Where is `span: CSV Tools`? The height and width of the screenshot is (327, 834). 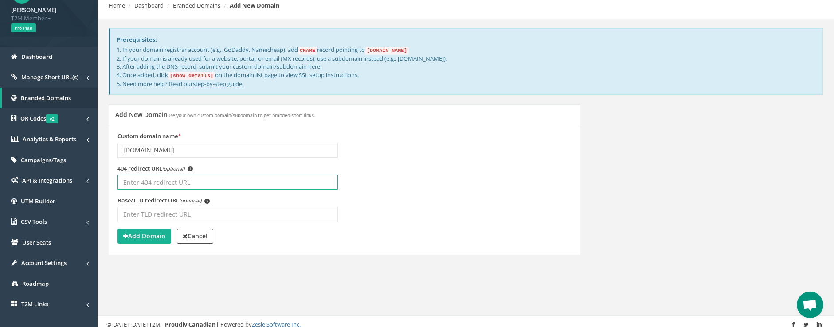
span: CSV Tools is located at coordinates (34, 222).